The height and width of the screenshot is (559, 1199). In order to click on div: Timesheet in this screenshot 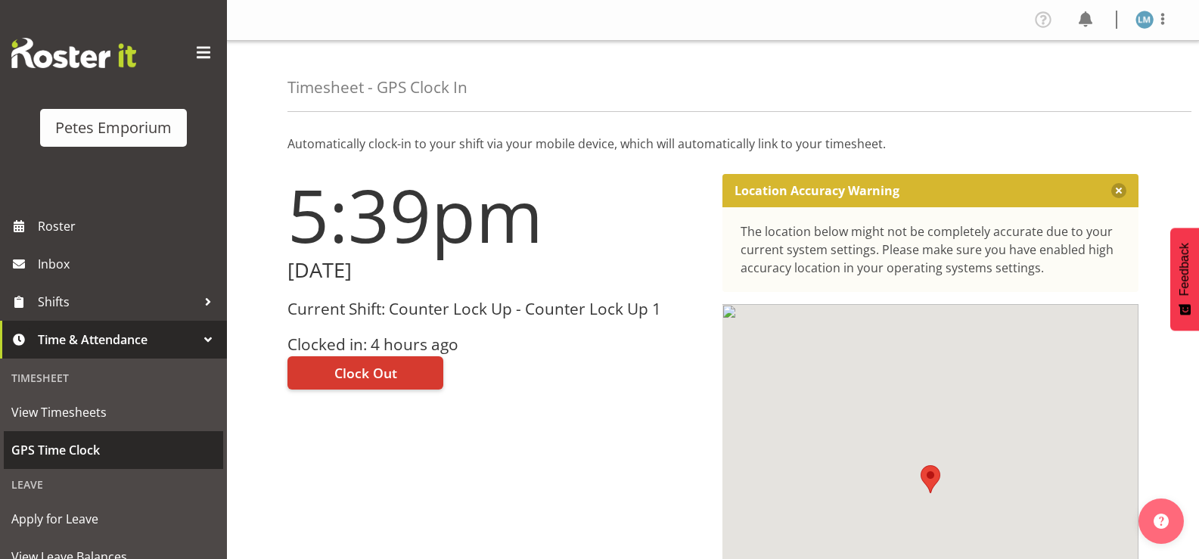, I will do `click(113, 377)`.